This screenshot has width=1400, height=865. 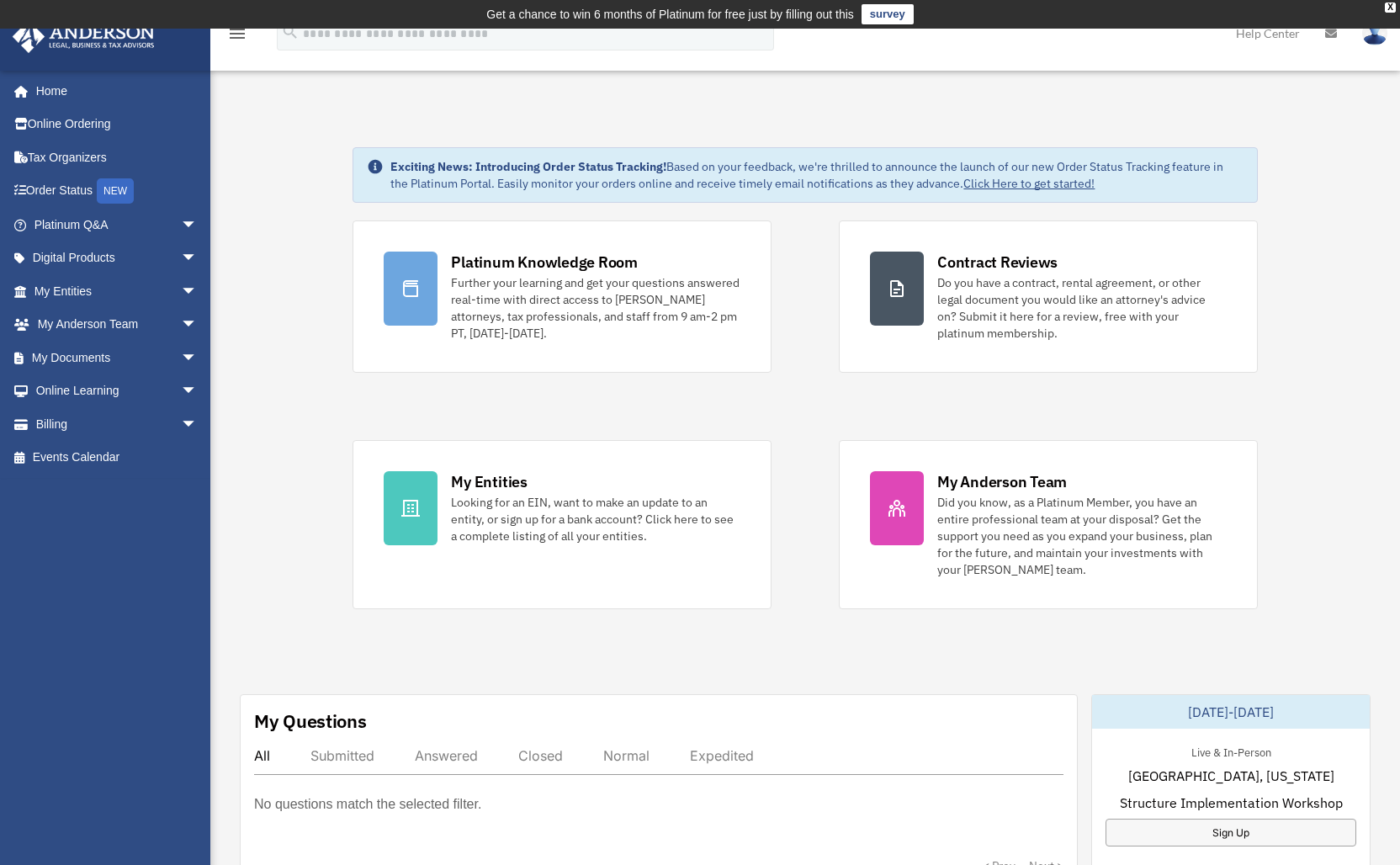 What do you see at coordinates (1048, 524) in the screenshot?
I see `a: My Anderson Team Did you know, as a Platinum Member, you have an entire professional team at your...` at bounding box center [1048, 524].